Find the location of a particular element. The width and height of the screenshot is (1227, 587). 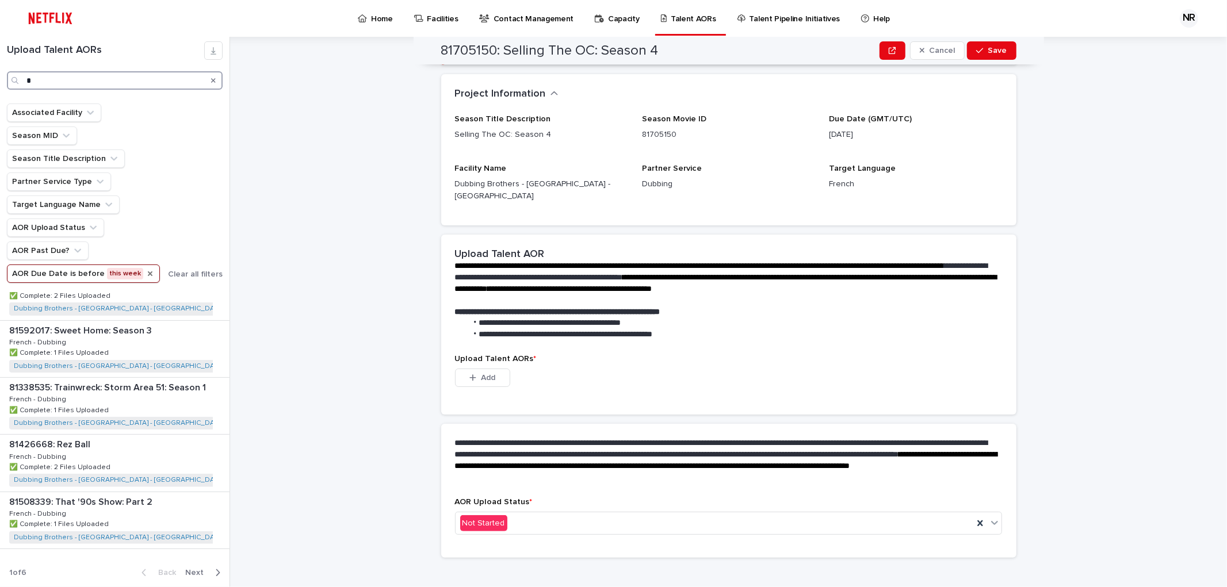

p: 81426668: Rez Ball is located at coordinates (51, 444).